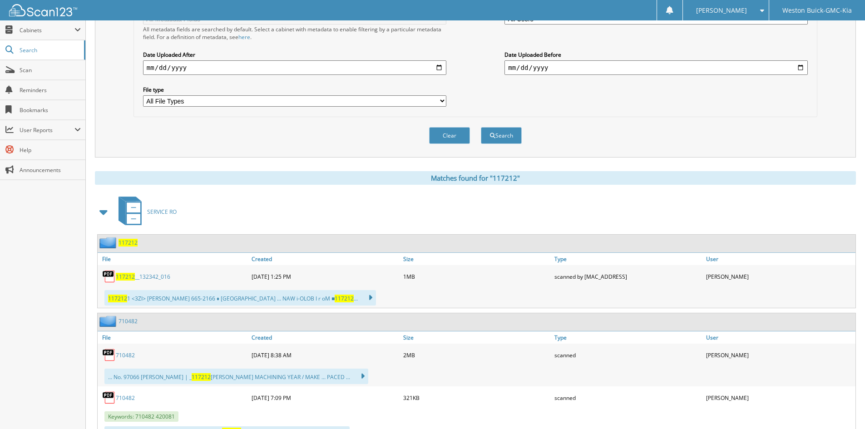  Describe the element at coordinates (50, 70) in the screenshot. I see `span: Scan` at that location.